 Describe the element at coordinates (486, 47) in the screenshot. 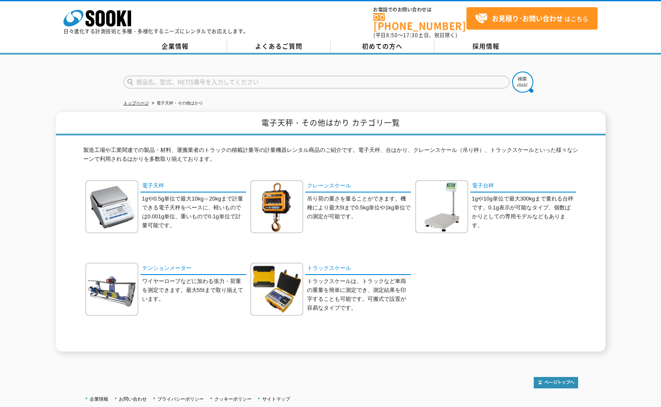

I see `a: 採用情報` at that location.